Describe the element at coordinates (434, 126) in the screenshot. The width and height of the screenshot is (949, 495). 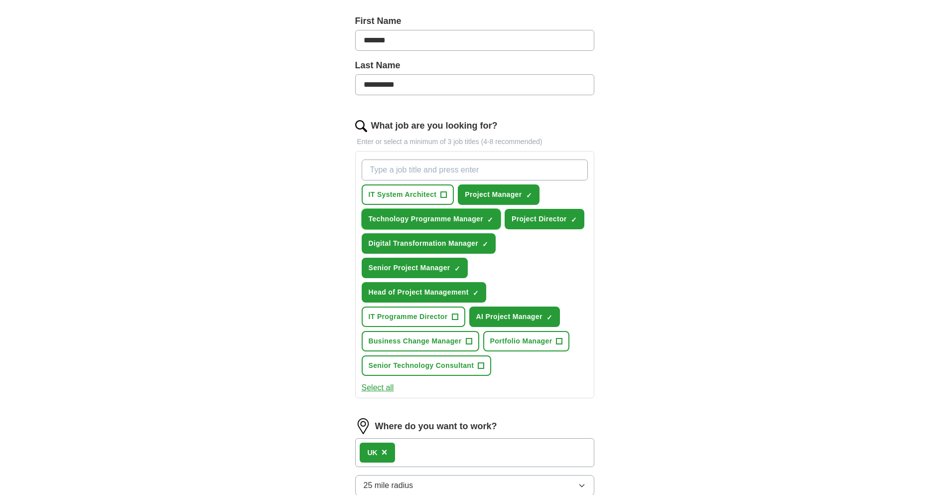
I see `label: What job are you looking for?` at that location.